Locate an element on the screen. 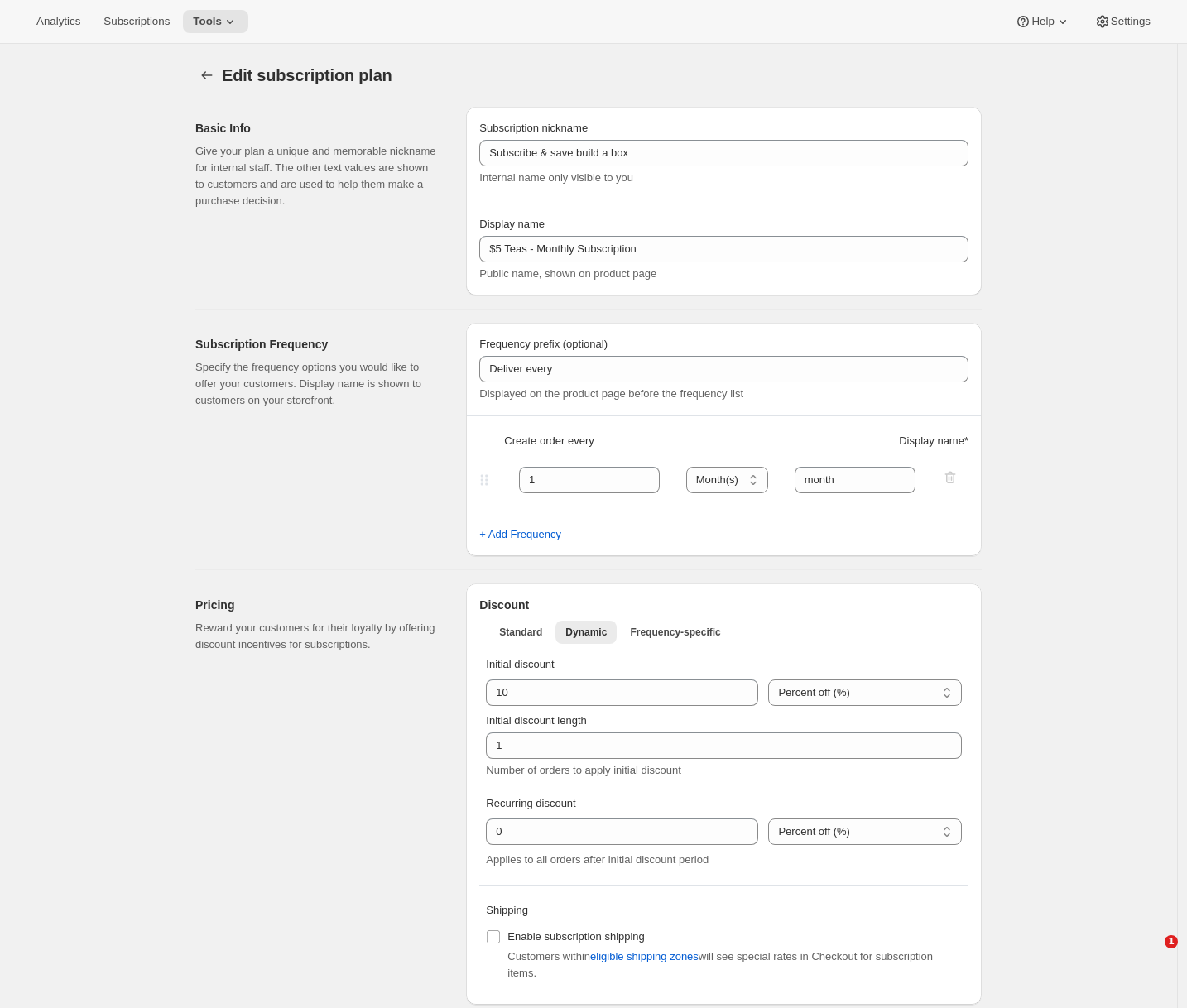 Image resolution: width=1187 pixels, height=1008 pixels. button: Subscriptions is located at coordinates (137, 22).